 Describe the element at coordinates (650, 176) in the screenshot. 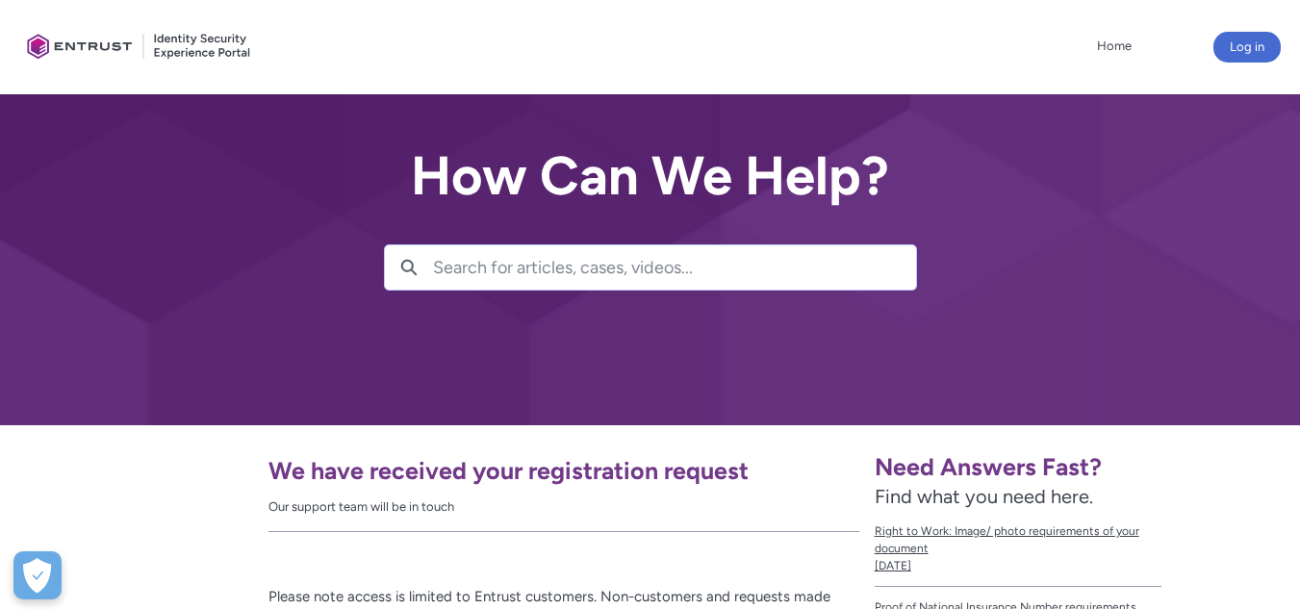

I see `h2: How Can We Help?` at that location.